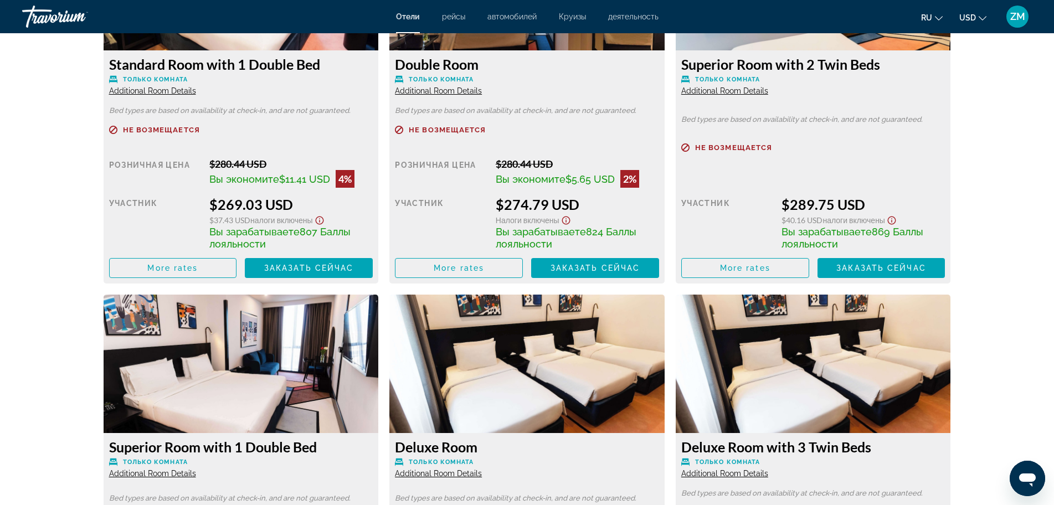 Image resolution: width=1054 pixels, height=505 pixels. I want to click on button: Change currency, so click(973, 17).